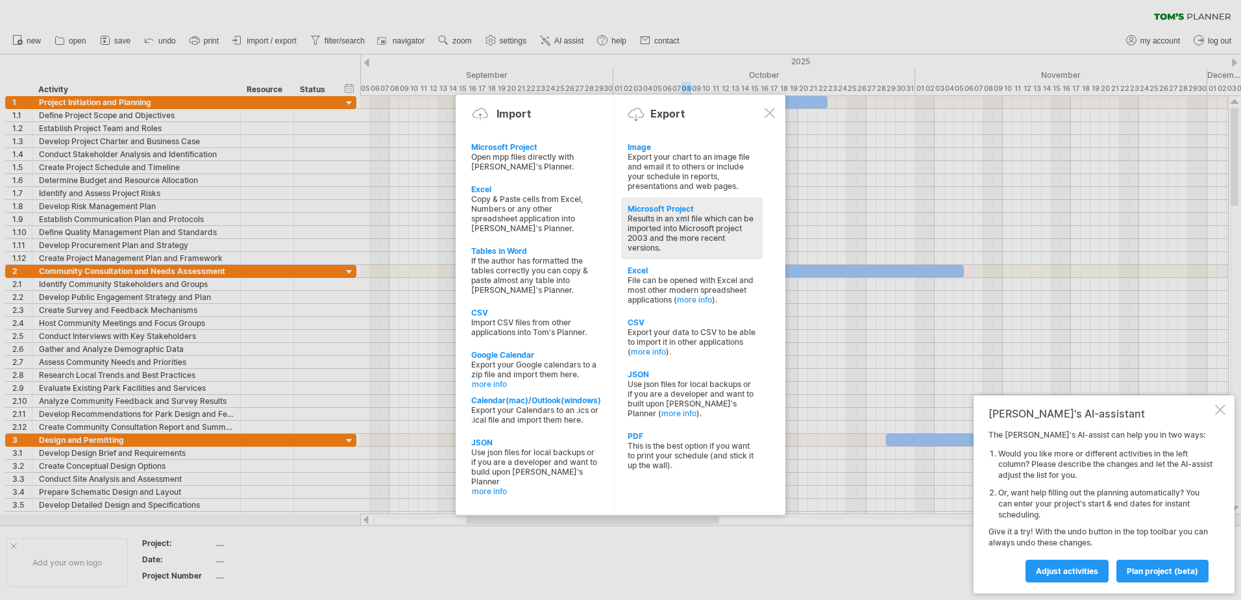 The image size is (1241, 600). I want to click on div: If the author has formatted the tables correctly you can copy & paste almost any table into [PERS..., so click(535, 275).